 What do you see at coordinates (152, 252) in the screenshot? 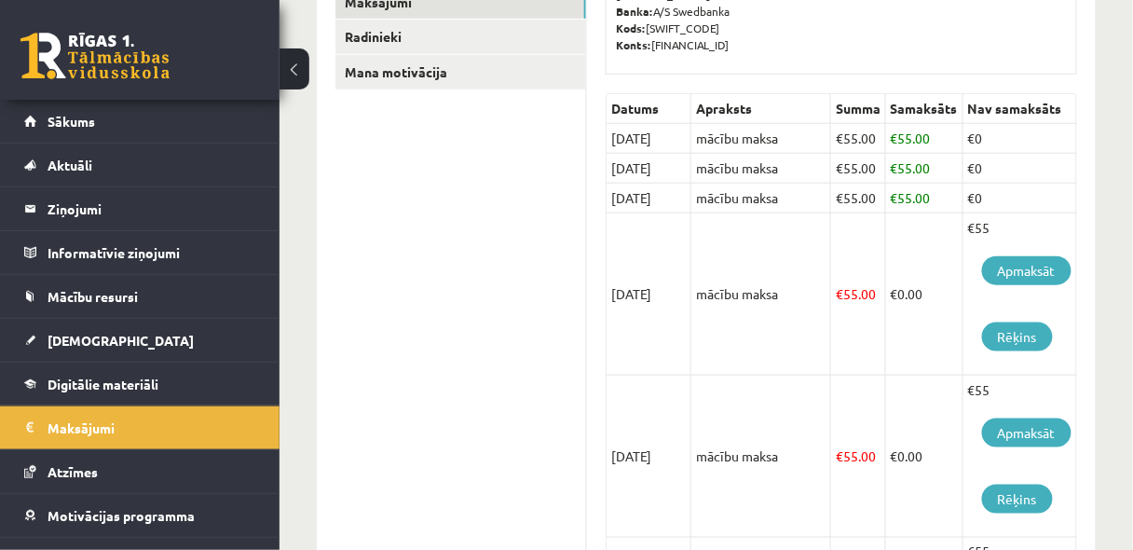
I see `legend: Informatīvie ziņojumi` at bounding box center [152, 252].